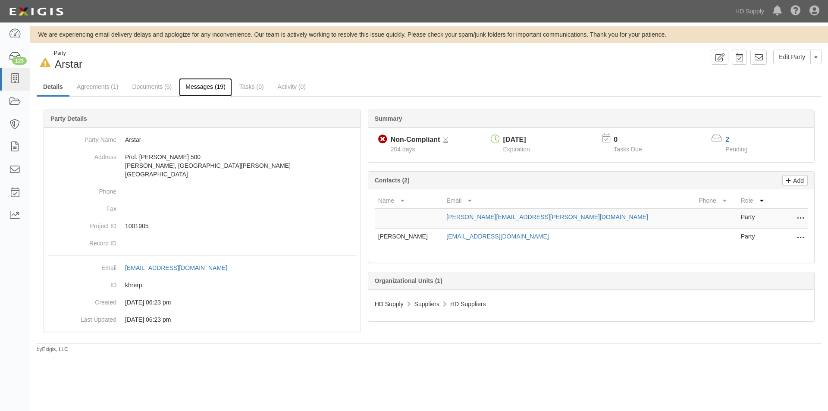 Image resolution: width=828 pixels, height=411 pixels. What do you see at coordinates (53, 87) in the screenshot?
I see `a: Details` at bounding box center [53, 87].